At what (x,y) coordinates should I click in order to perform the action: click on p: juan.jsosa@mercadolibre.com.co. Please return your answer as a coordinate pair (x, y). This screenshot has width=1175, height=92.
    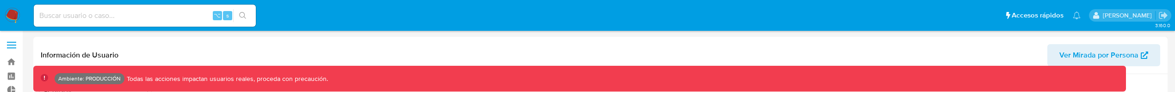
    Looking at the image, I should click on (1128, 15).